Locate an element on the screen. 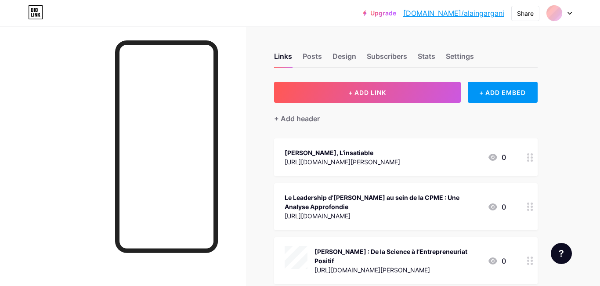 This screenshot has height=286, width=600. div: Links is located at coordinates (283, 59).